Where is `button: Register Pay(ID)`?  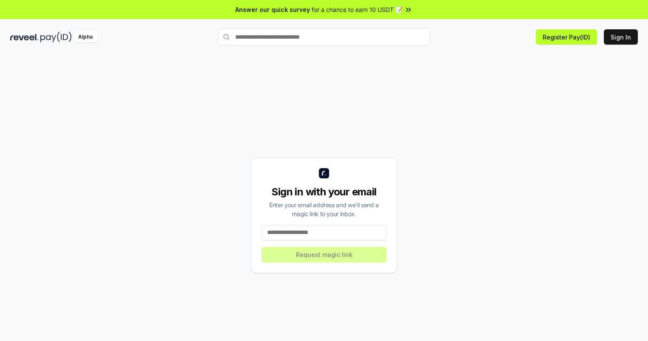
button: Register Pay(ID) is located at coordinates (566, 37).